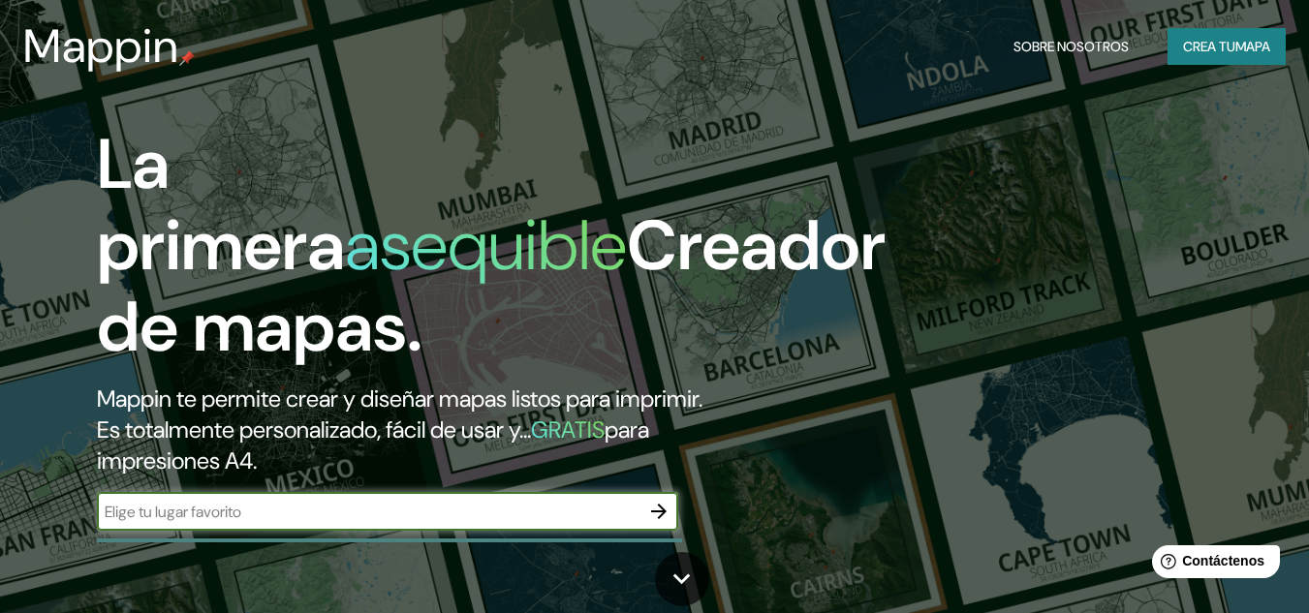  I want to click on button: Crea tumapa, so click(1227, 47).